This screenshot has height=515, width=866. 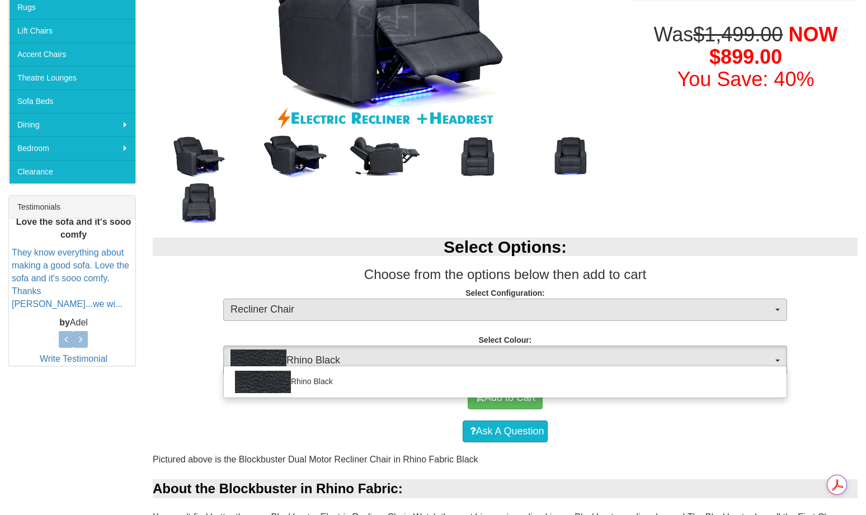 I want to click on div: About the Blockbuster in Rhino Fabric:, so click(x=505, y=489).